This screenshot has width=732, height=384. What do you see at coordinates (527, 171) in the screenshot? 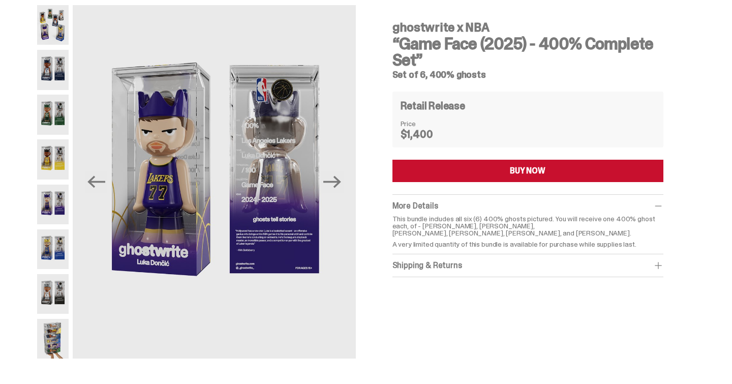
I see `div: BUY NOW` at bounding box center [527, 171].